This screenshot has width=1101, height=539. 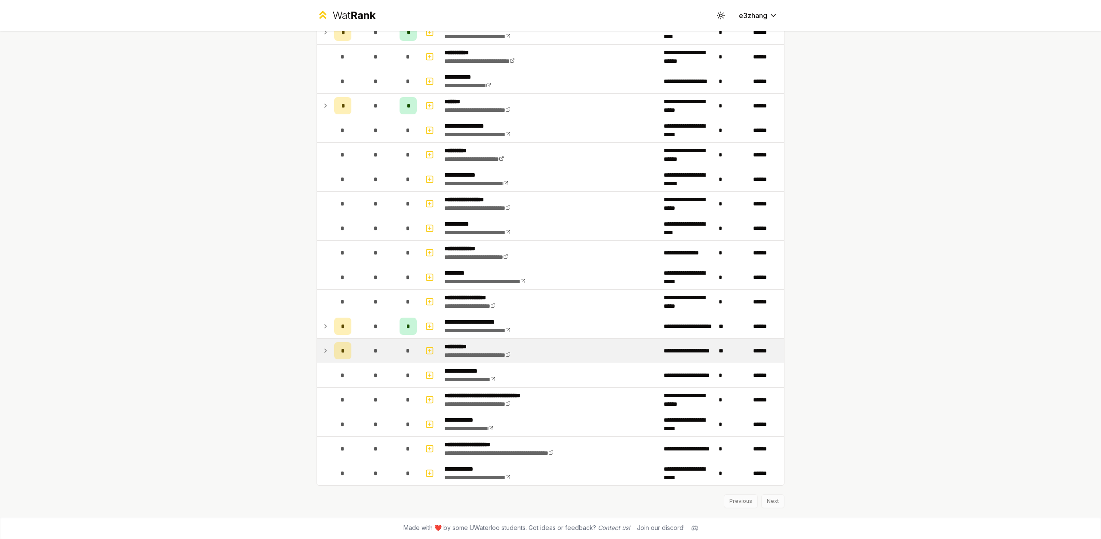 What do you see at coordinates (516, 528) in the screenshot?
I see `span: Made with ❤️ by some UWaterloo students. Got ideas or feedback?` at bounding box center [516, 528].